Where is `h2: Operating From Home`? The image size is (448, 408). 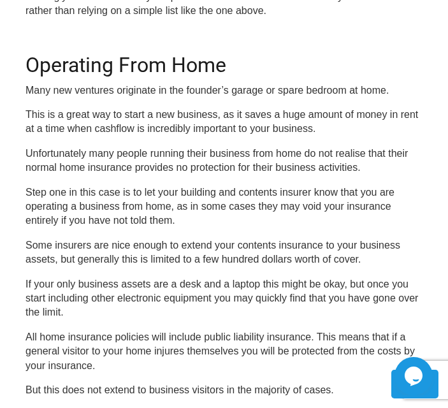
h2: Operating From Home is located at coordinates (223, 57).